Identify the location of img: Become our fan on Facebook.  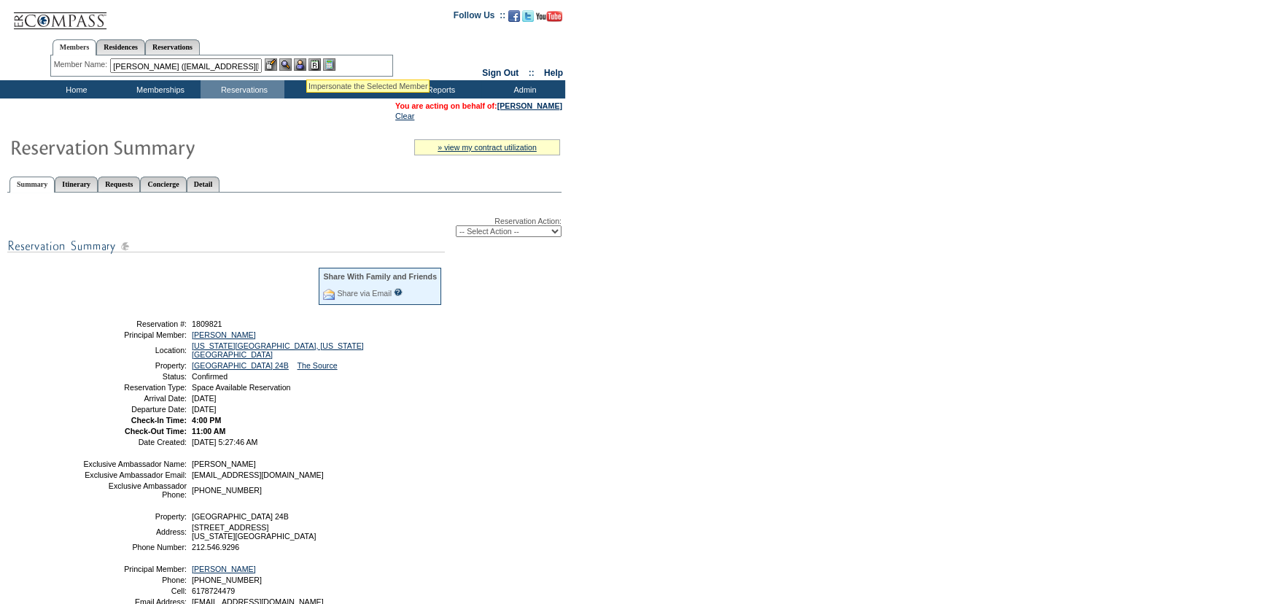
(514, 16).